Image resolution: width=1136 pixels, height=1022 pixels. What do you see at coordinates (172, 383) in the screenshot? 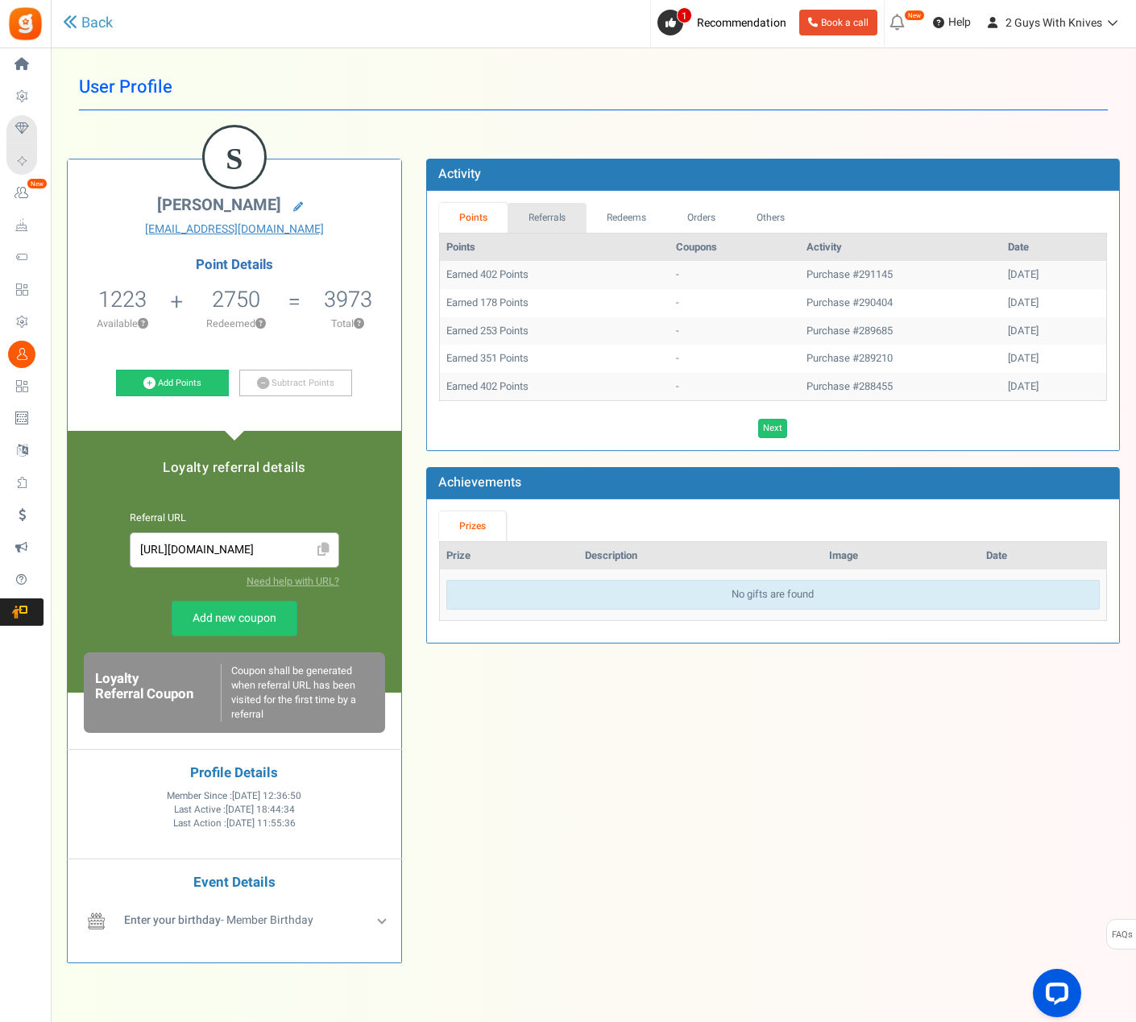
I see `a: Add Points` at bounding box center [172, 383].